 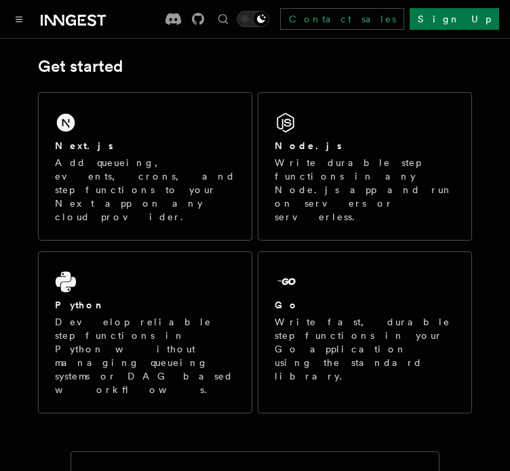 I want to click on h2: Python, so click(x=80, y=305).